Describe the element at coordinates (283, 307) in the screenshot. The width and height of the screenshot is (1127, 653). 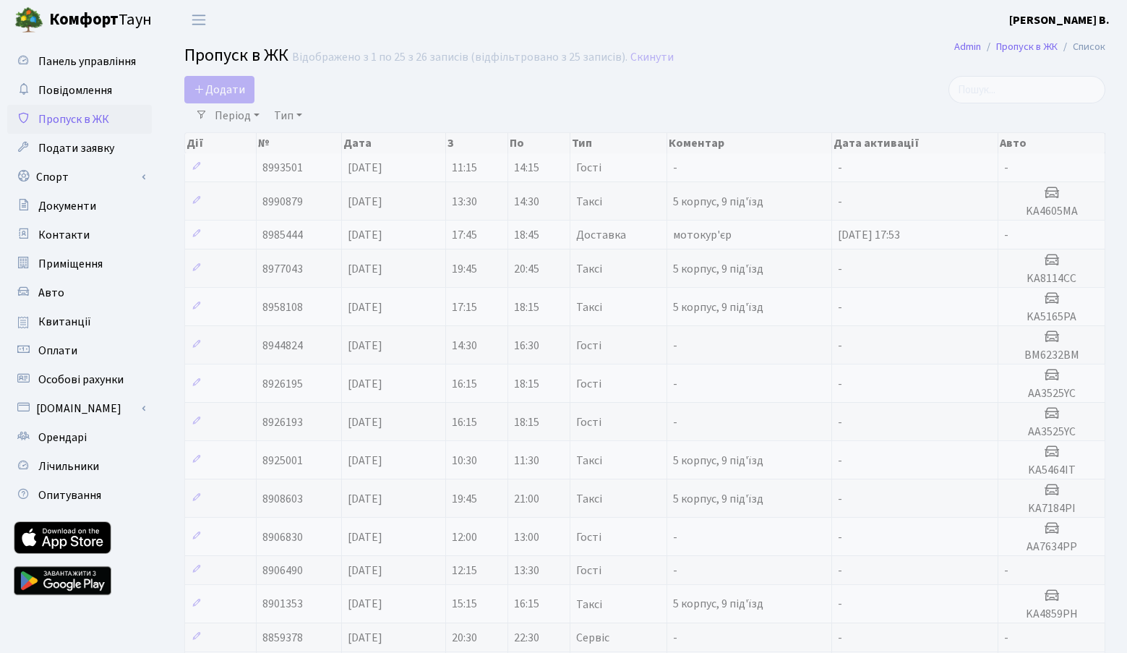
I see `span: 8958108` at that location.